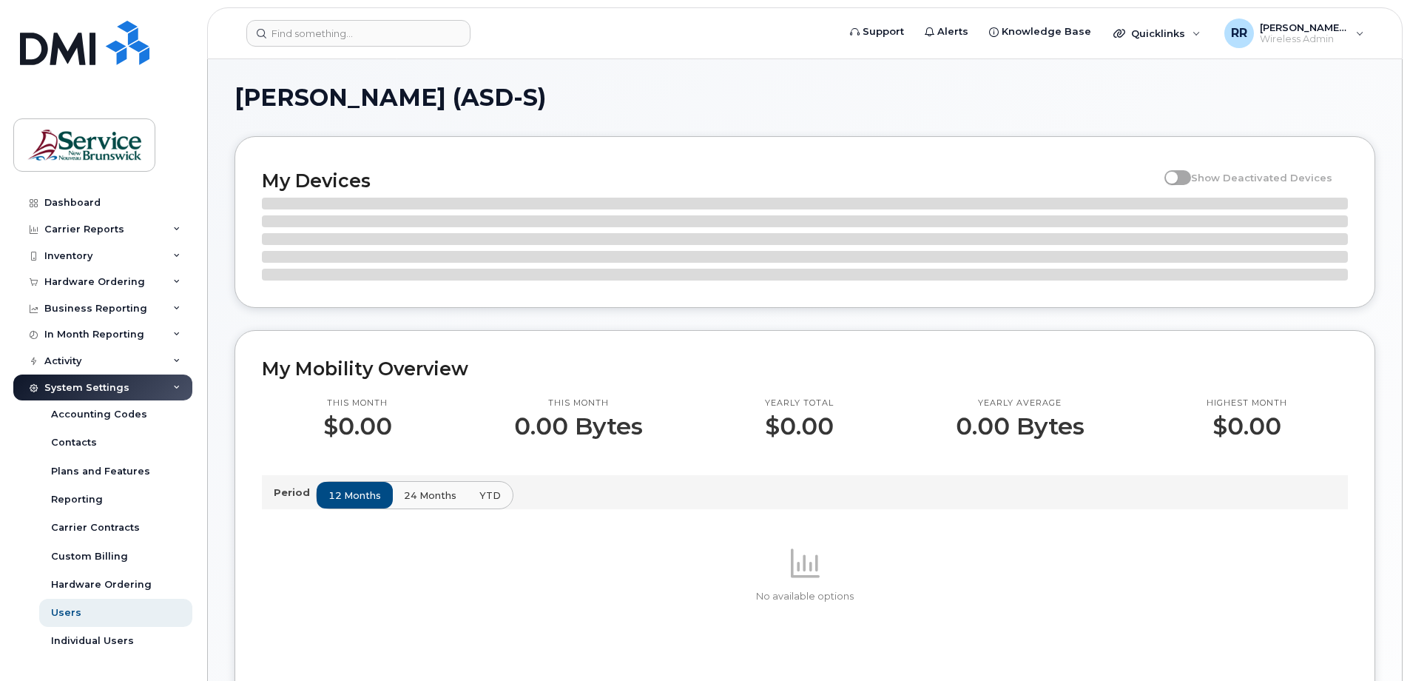 Image resolution: width=1410 pixels, height=681 pixels. I want to click on p: Yearly average, so click(1020, 403).